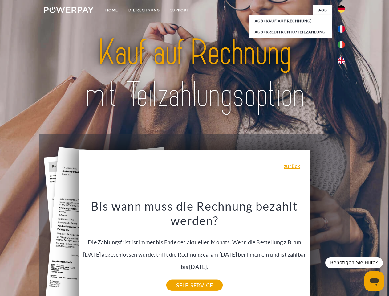  I want to click on h3: Bis wann muss die Rechnung bezahlt werden?, so click(195, 213).